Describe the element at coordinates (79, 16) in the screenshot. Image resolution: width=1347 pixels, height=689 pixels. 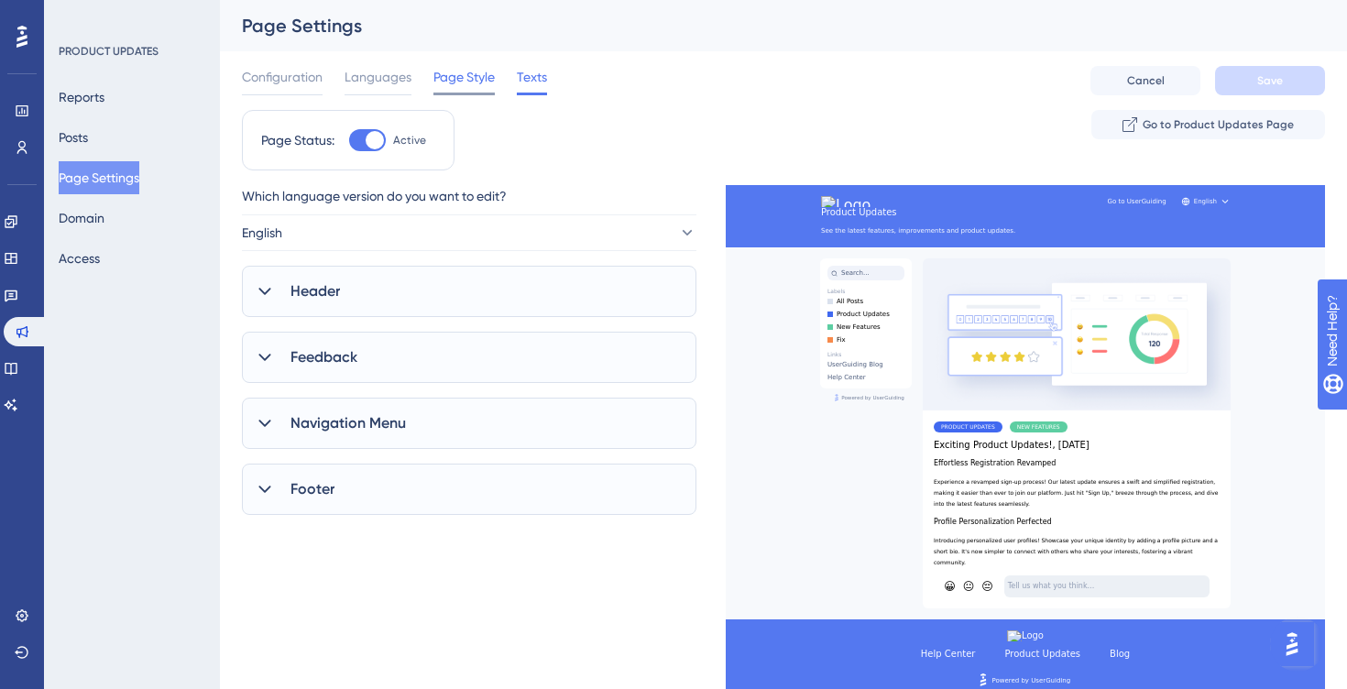
I see `span: Need Help?` at that location.